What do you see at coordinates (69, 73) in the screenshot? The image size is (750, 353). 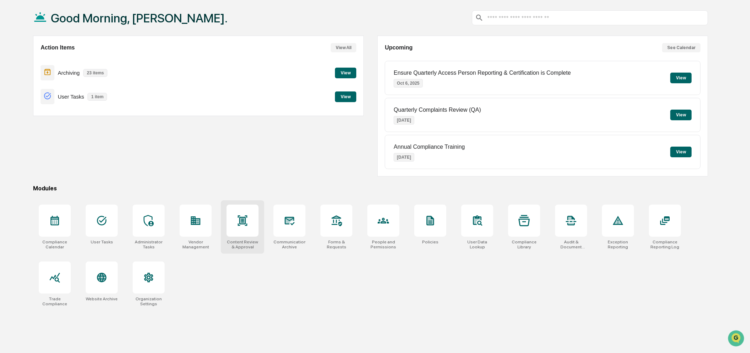 I see `p: Archiving` at bounding box center [69, 73].